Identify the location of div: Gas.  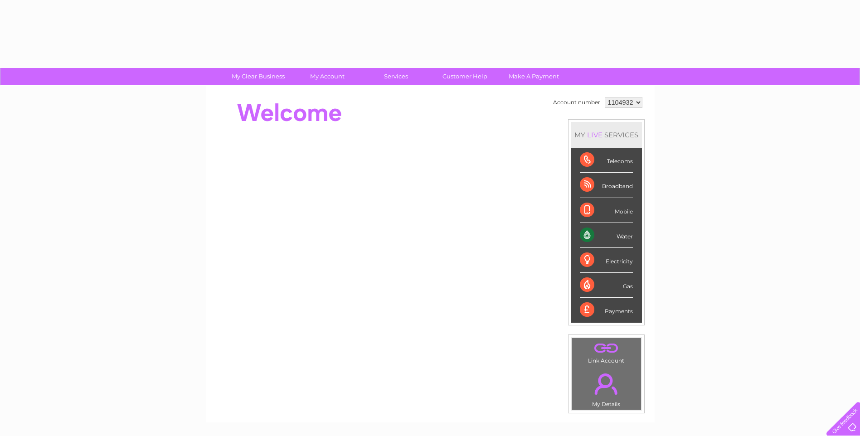
(606, 285).